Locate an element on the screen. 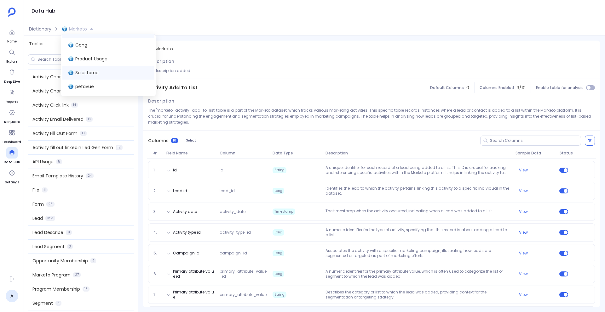  span: 5. is located at coordinates (157, 254).